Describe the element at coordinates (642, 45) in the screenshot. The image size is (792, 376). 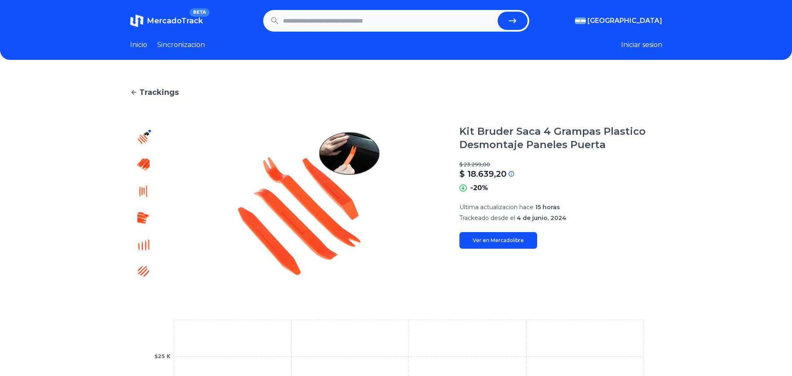
I see `button: Iniciar sesion` at that location.